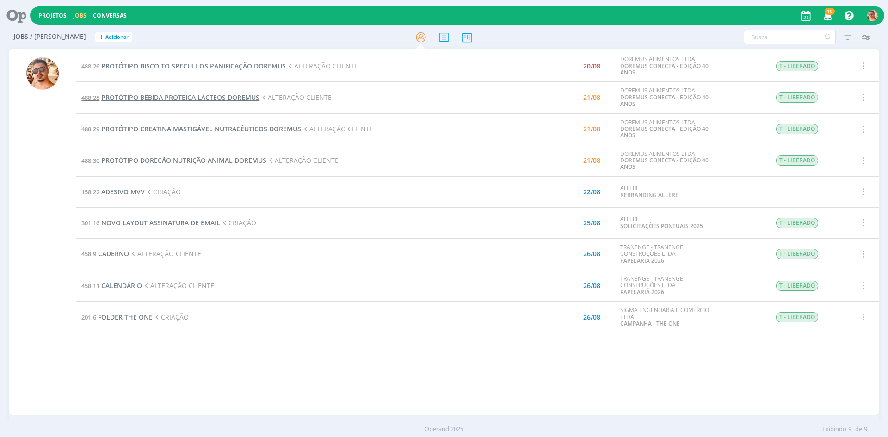 The width and height of the screenshot is (888, 437). Describe the element at coordinates (591, 223) in the screenshot. I see `div: 25/08` at that location.